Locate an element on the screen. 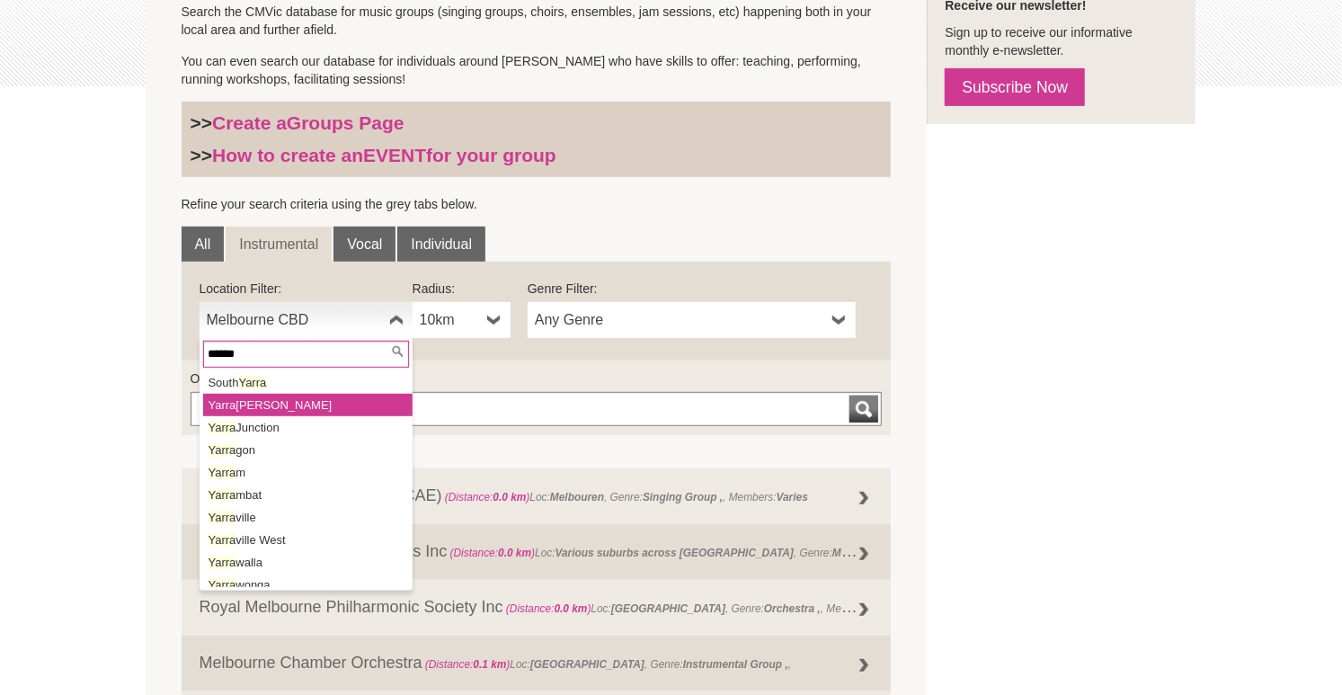 The width and height of the screenshot is (1342, 695). li: South is located at coordinates (308, 382).